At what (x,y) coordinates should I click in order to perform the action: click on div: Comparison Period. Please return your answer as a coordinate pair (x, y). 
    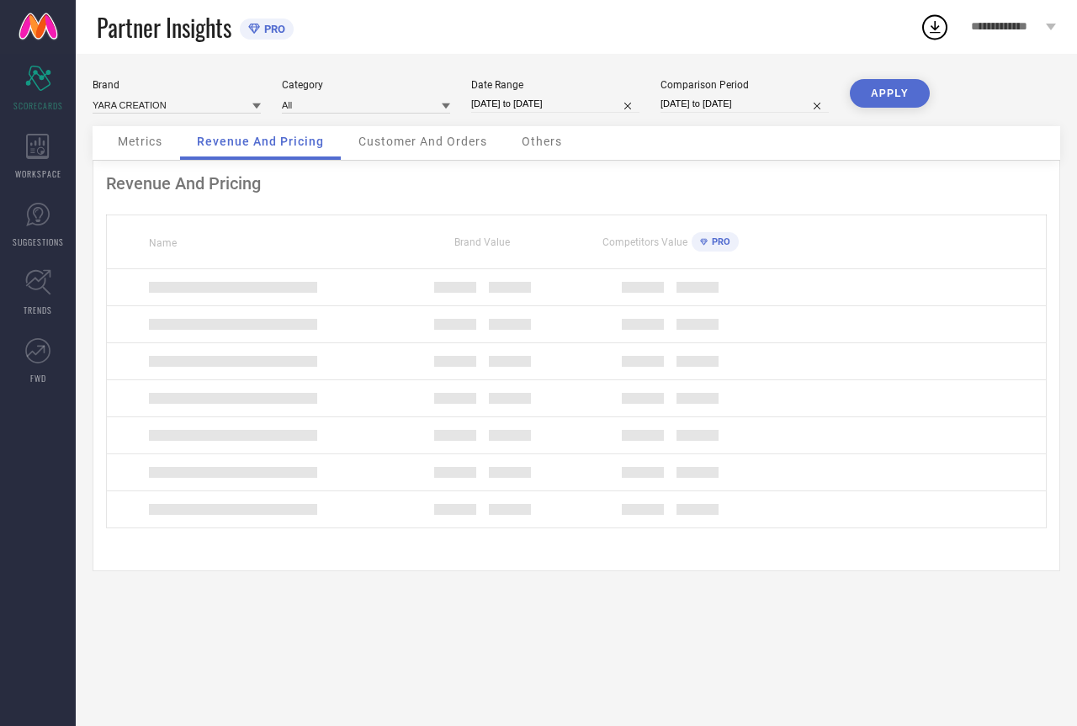
    Looking at the image, I should click on (745, 85).